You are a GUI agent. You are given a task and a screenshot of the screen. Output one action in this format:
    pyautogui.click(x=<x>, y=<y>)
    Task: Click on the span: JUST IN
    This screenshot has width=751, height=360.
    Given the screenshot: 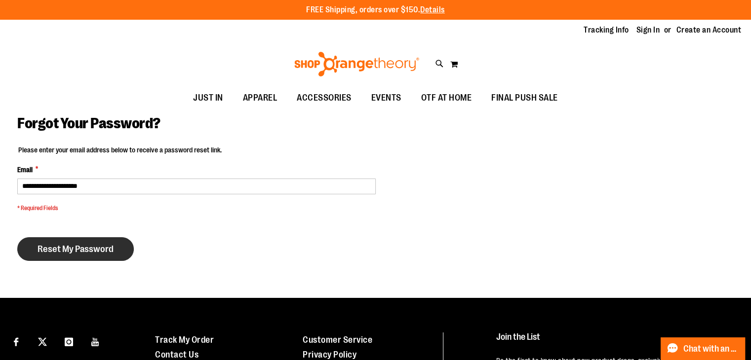 What is the action you would take?
    pyautogui.click(x=208, y=98)
    